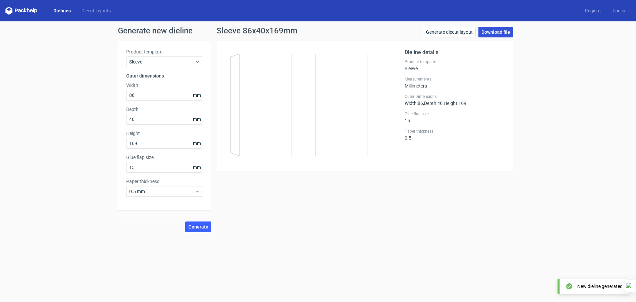 The width and height of the screenshot is (636, 302). I want to click on h3: Outer dimensions, so click(165, 76).